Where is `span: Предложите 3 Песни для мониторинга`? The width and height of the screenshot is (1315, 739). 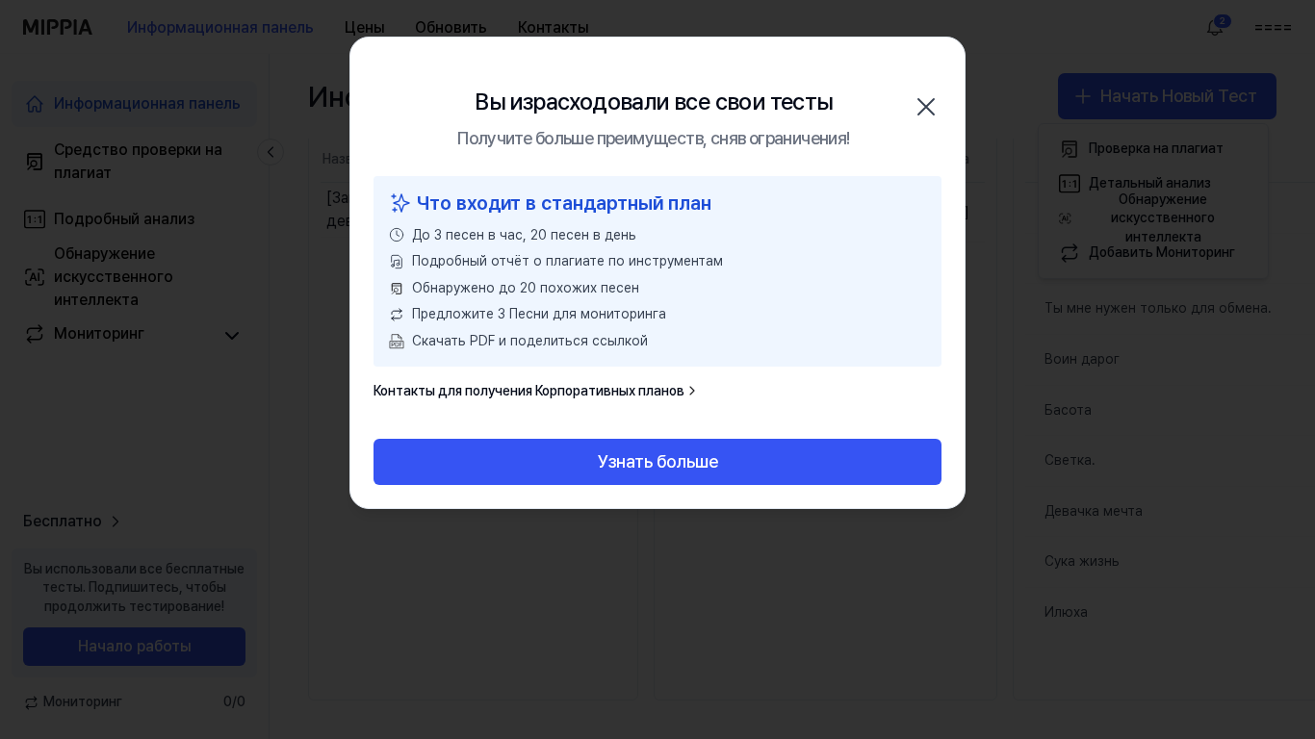
span: Предложите 3 Песни для мониторинга is located at coordinates (539, 315).